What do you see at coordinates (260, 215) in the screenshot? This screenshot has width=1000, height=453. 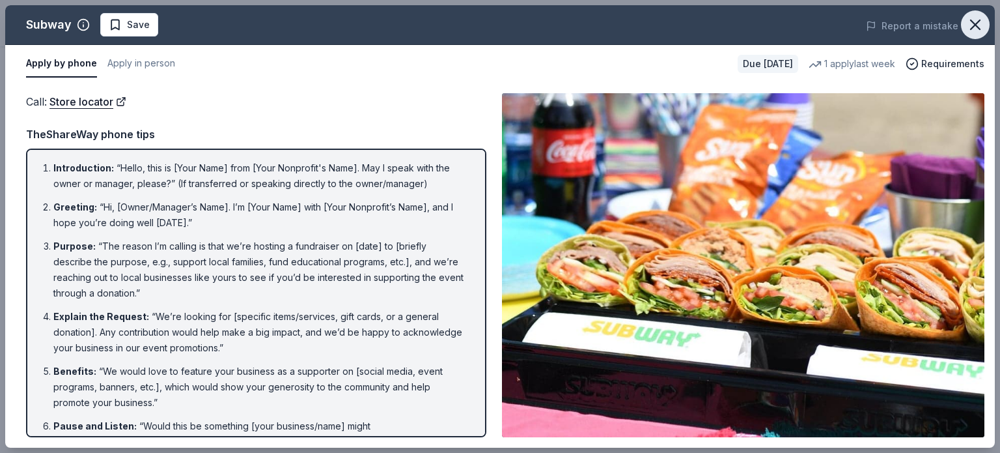 I see `li: “Hi, [Owner/Manager’s Name]. I’m [Your Name] with [Your Nonprofit’s Name], and I hope you’re doin...` at bounding box center [260, 215].